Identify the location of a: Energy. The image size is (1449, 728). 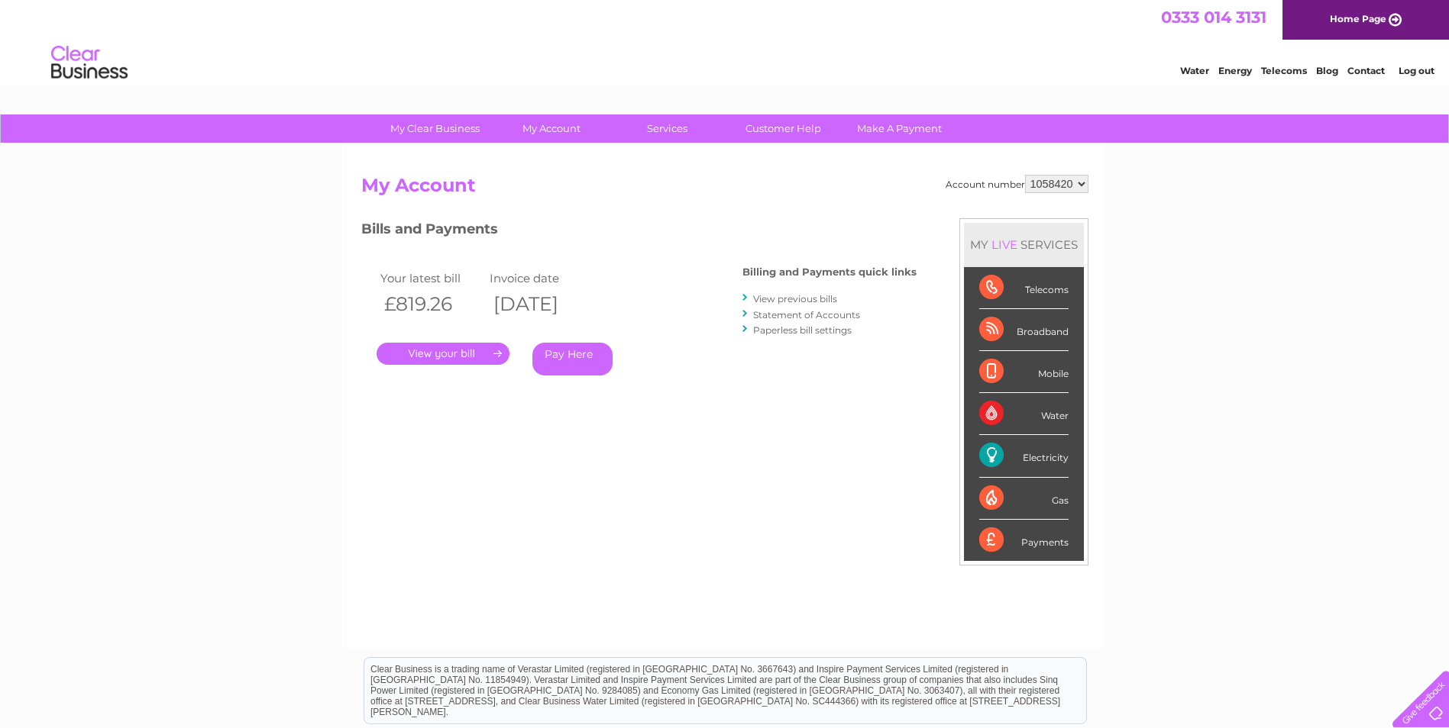
(1235, 70).